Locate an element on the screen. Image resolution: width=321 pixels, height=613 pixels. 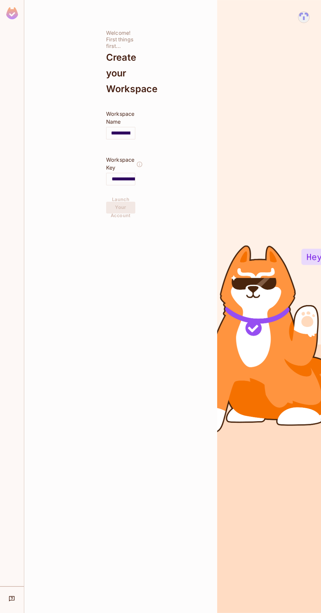
div: Help & Updates is located at coordinates (12, 598).